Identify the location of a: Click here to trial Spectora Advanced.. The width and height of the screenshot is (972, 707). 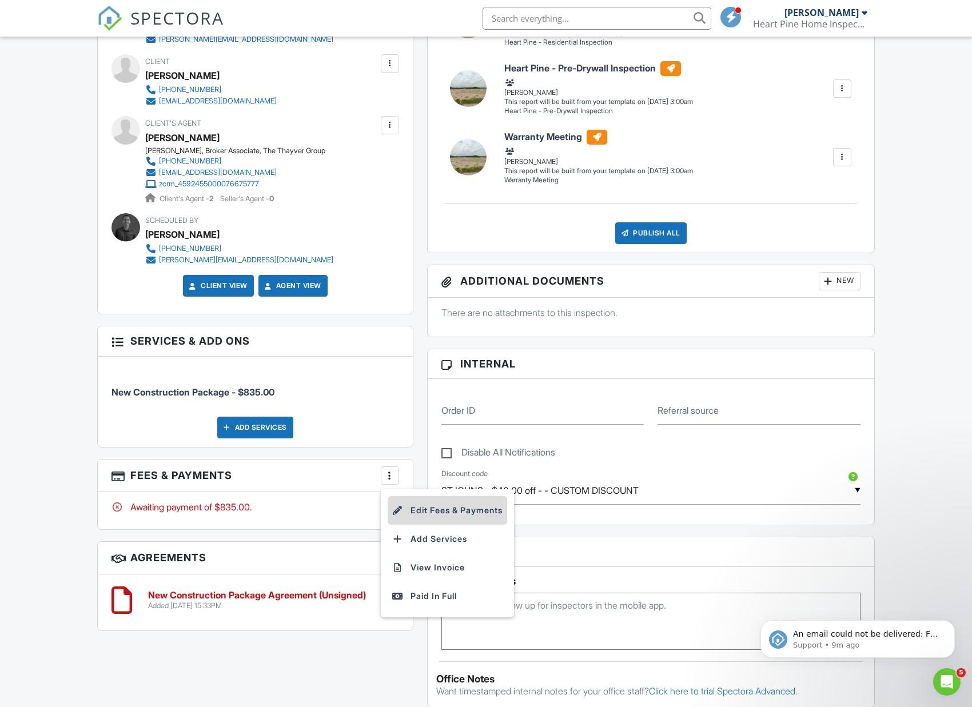
(723, 691).